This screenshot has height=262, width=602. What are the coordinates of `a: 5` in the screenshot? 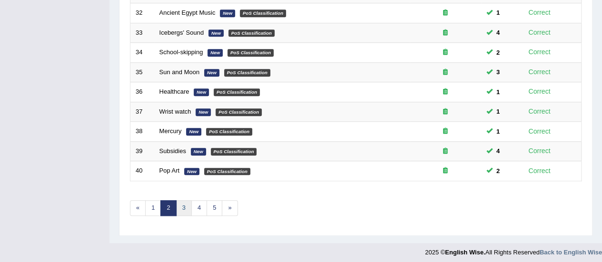 It's located at (214, 208).